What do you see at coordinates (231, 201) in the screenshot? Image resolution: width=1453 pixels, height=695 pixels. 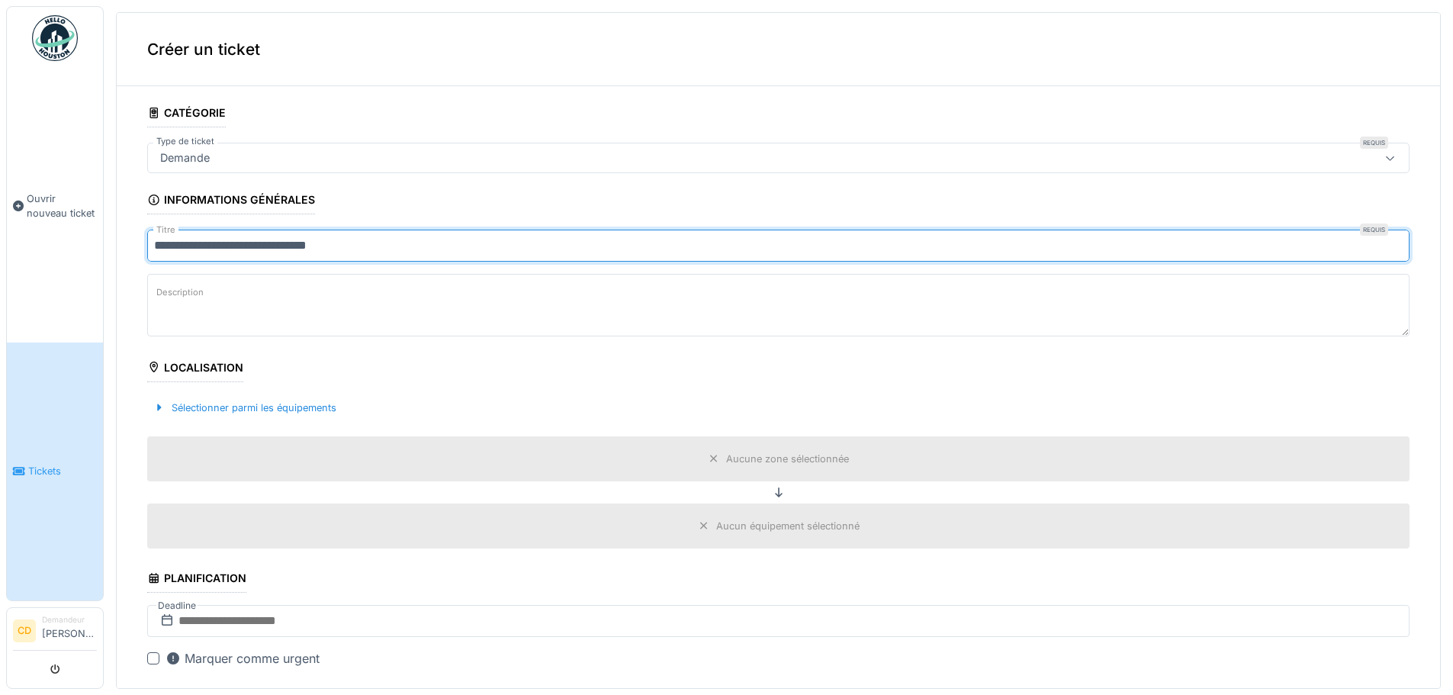 I see `div: Informations générales` at bounding box center [231, 201].